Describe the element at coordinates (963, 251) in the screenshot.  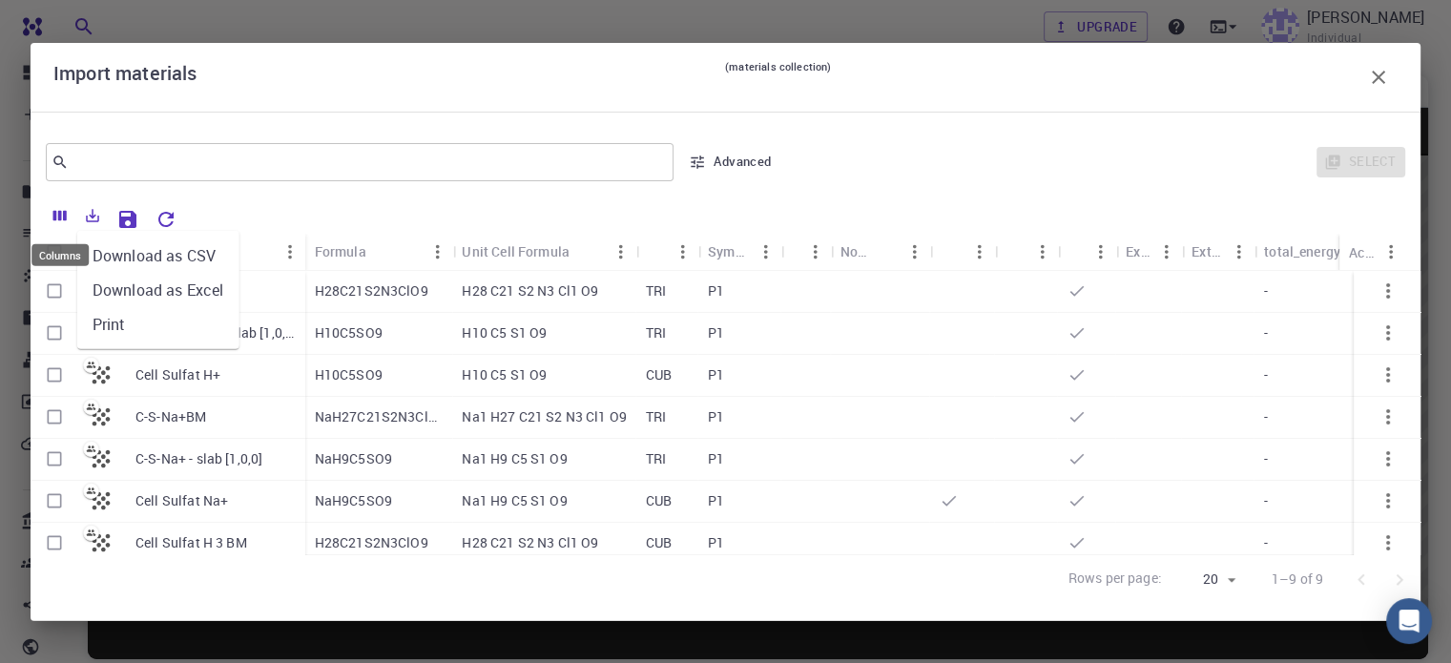
I see `div: Default` at that location.